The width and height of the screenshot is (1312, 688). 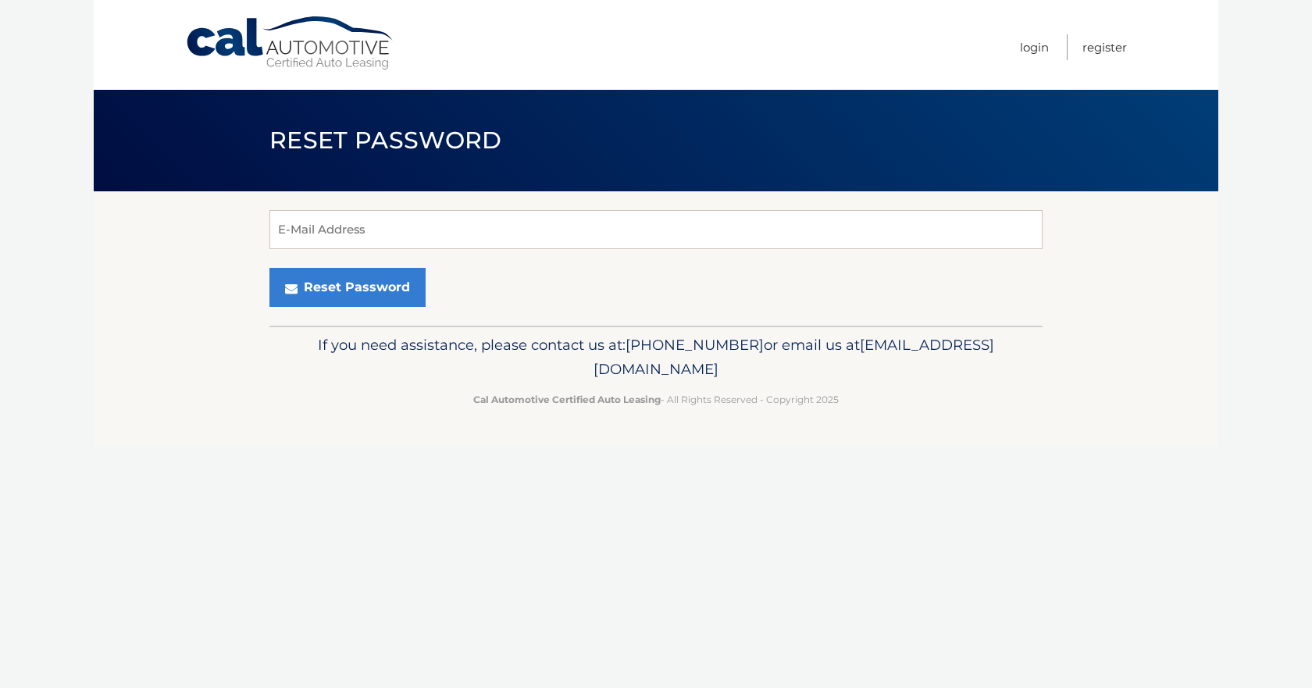 What do you see at coordinates (567, 399) in the screenshot?
I see `strong: Cal Automotive Certified Auto Leasing` at bounding box center [567, 399].